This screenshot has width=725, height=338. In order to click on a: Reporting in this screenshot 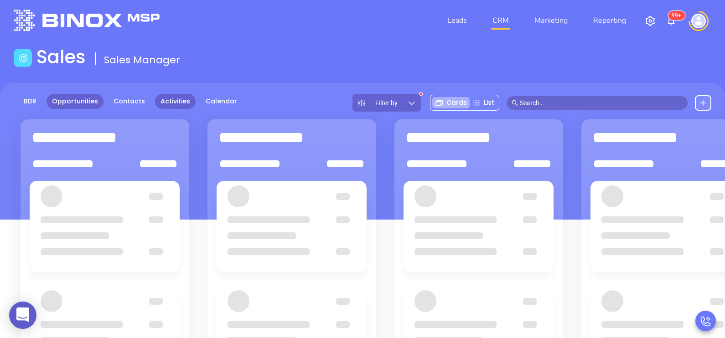, I will do `click(609, 21)`.